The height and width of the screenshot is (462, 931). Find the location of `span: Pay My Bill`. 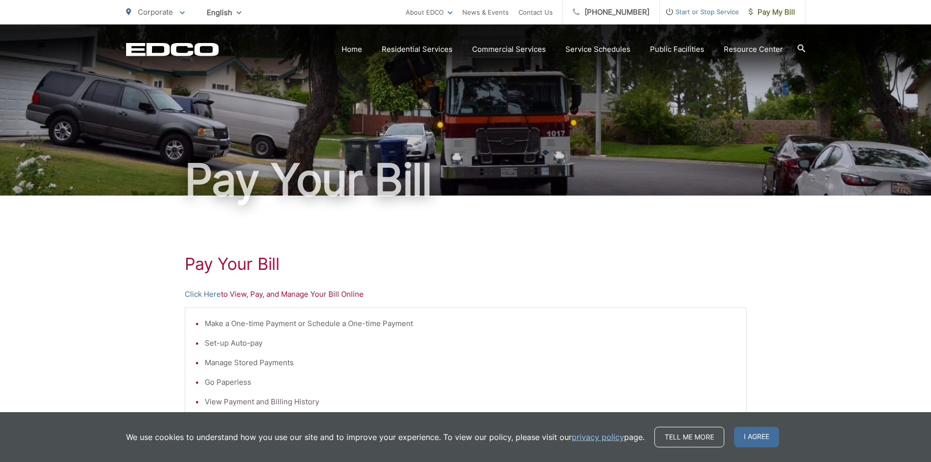

span: Pay My Bill is located at coordinates (772, 12).